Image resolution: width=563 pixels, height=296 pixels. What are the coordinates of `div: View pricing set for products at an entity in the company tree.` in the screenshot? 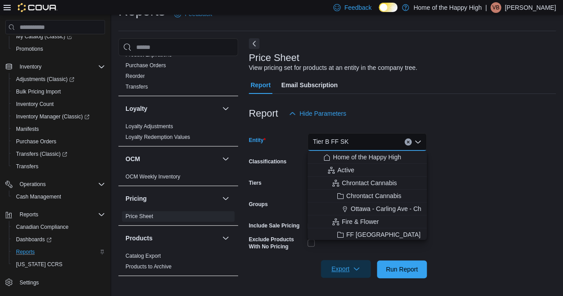 It's located at (333, 68).